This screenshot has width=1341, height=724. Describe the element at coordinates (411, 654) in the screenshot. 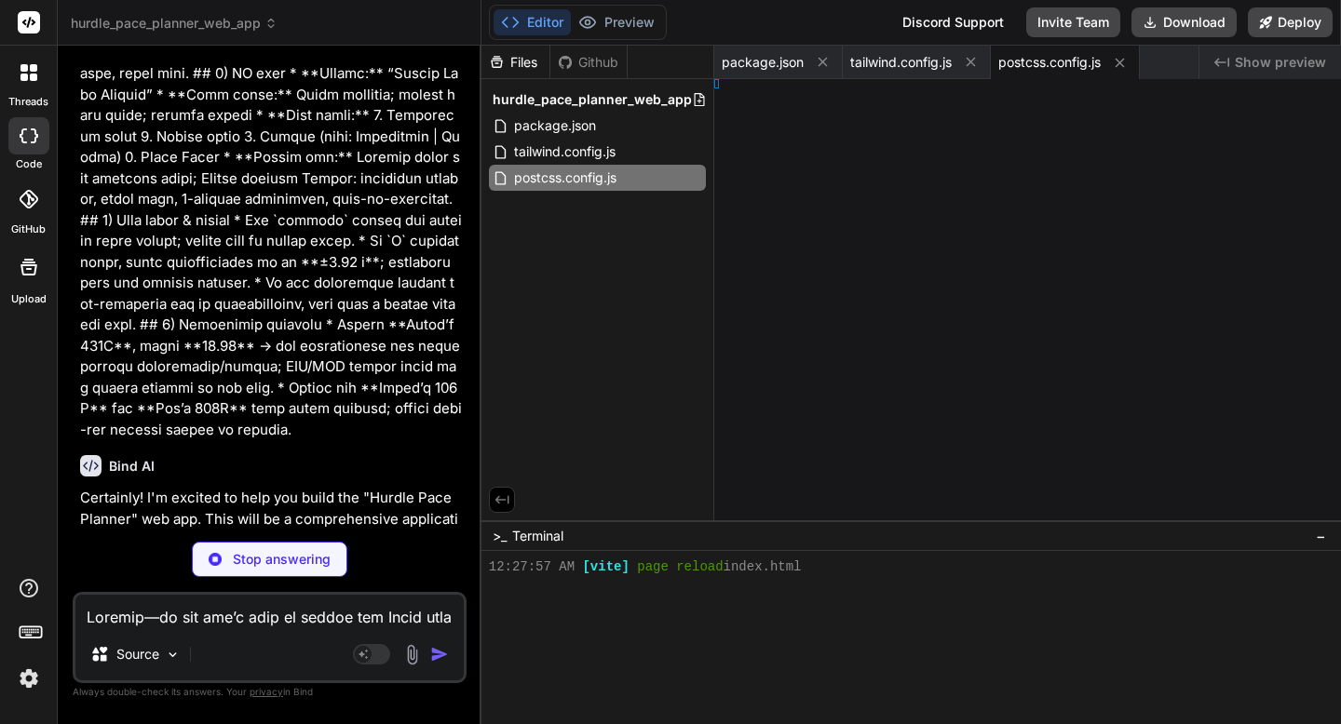

I see `img: attachment` at that location.